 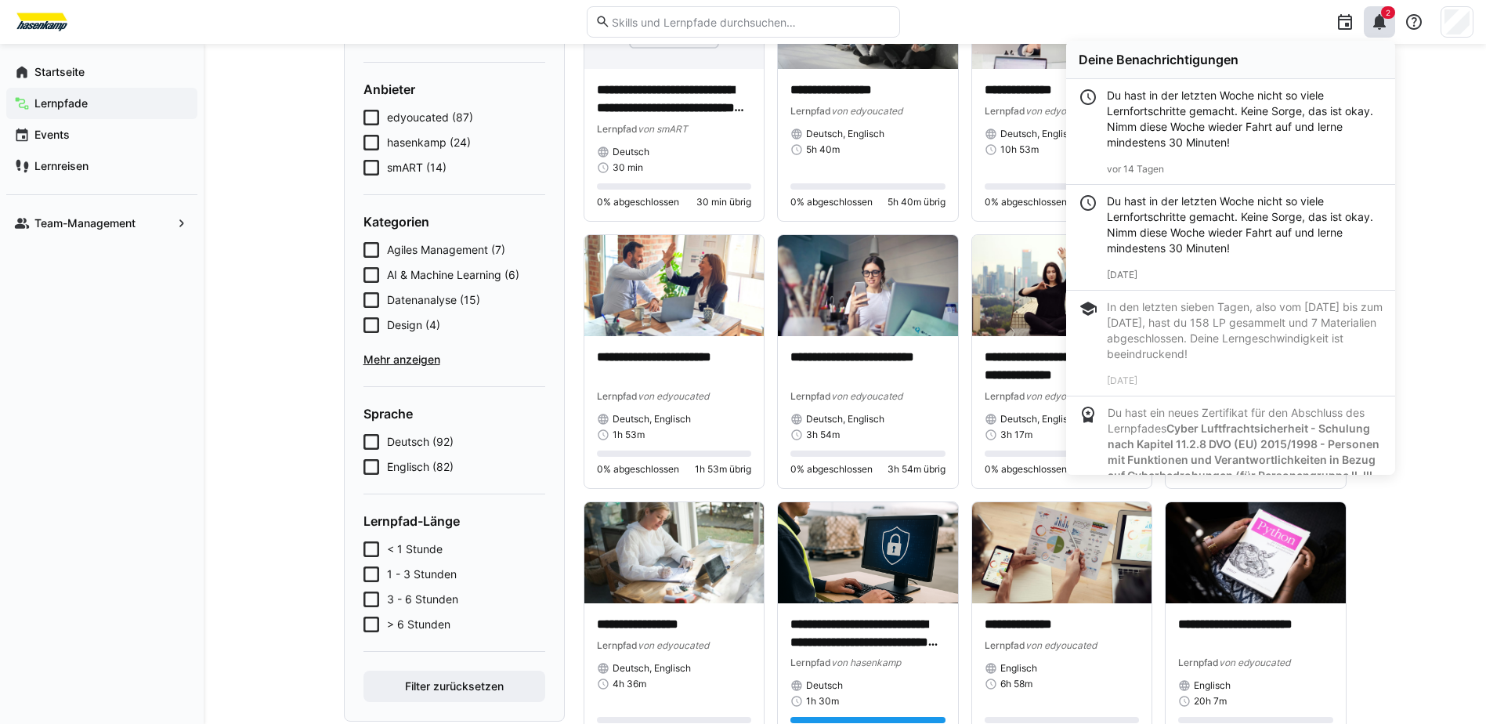 What do you see at coordinates (454, 89) in the screenshot?
I see `h4: Anbieter` at bounding box center [454, 89].